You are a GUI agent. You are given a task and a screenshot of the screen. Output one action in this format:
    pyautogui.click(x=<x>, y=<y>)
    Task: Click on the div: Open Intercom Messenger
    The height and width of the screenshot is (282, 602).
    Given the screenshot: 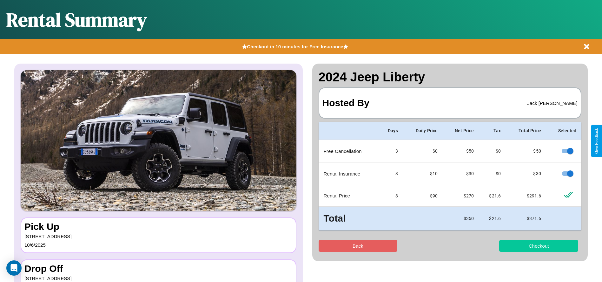 What is the action you would take?
    pyautogui.click(x=14, y=268)
    